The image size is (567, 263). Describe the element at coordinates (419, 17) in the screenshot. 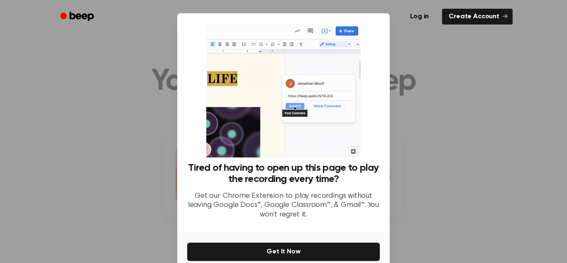

I see `a: Log in` at that location.